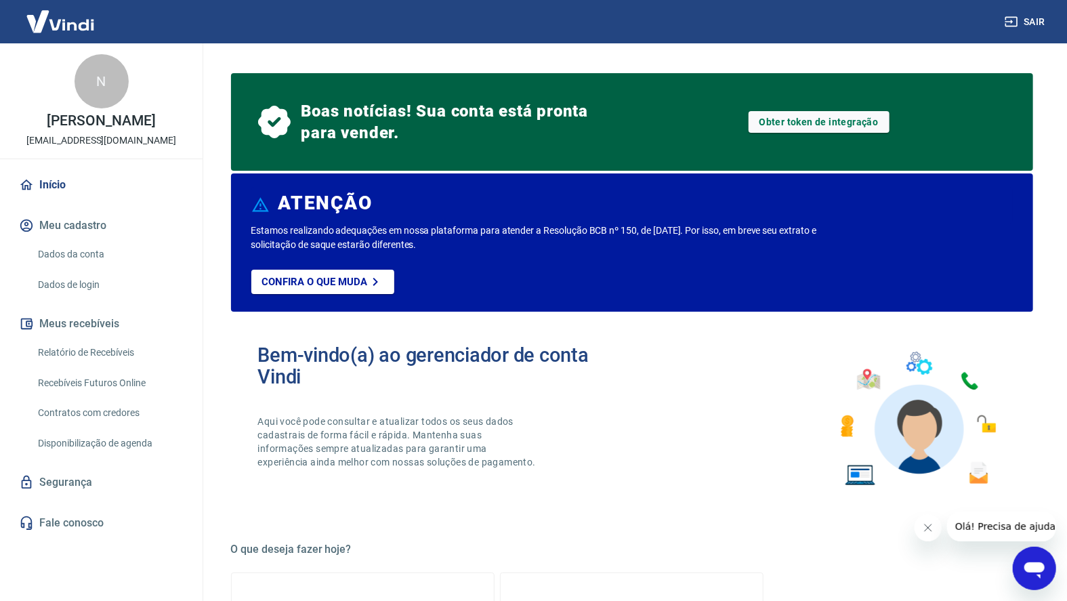 The image size is (1067, 601). What do you see at coordinates (102, 81) in the screenshot?
I see `div: N` at bounding box center [102, 81].